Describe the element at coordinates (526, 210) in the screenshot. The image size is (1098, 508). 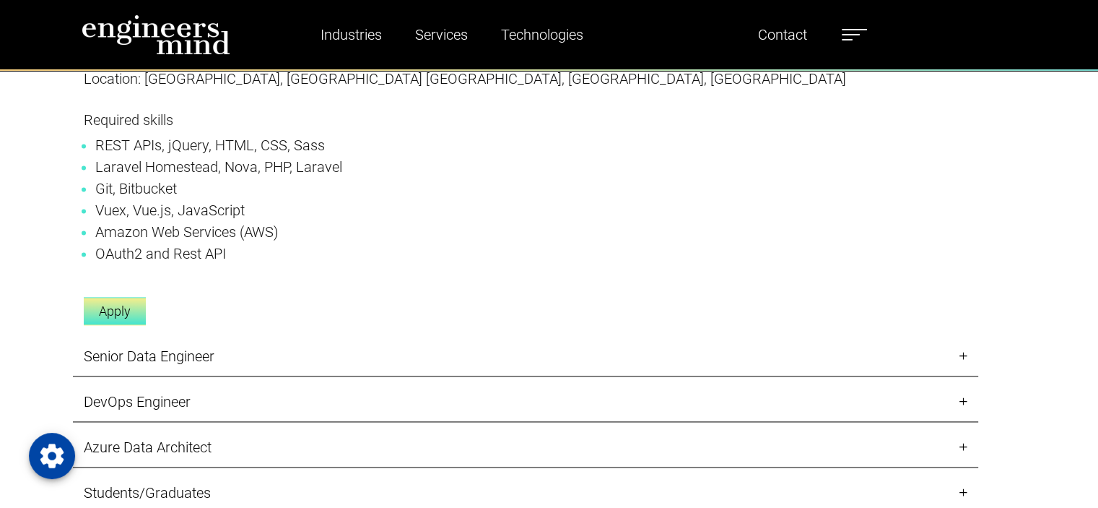
I see `li: Vuex, Vue.js, JavaScript` at that location.